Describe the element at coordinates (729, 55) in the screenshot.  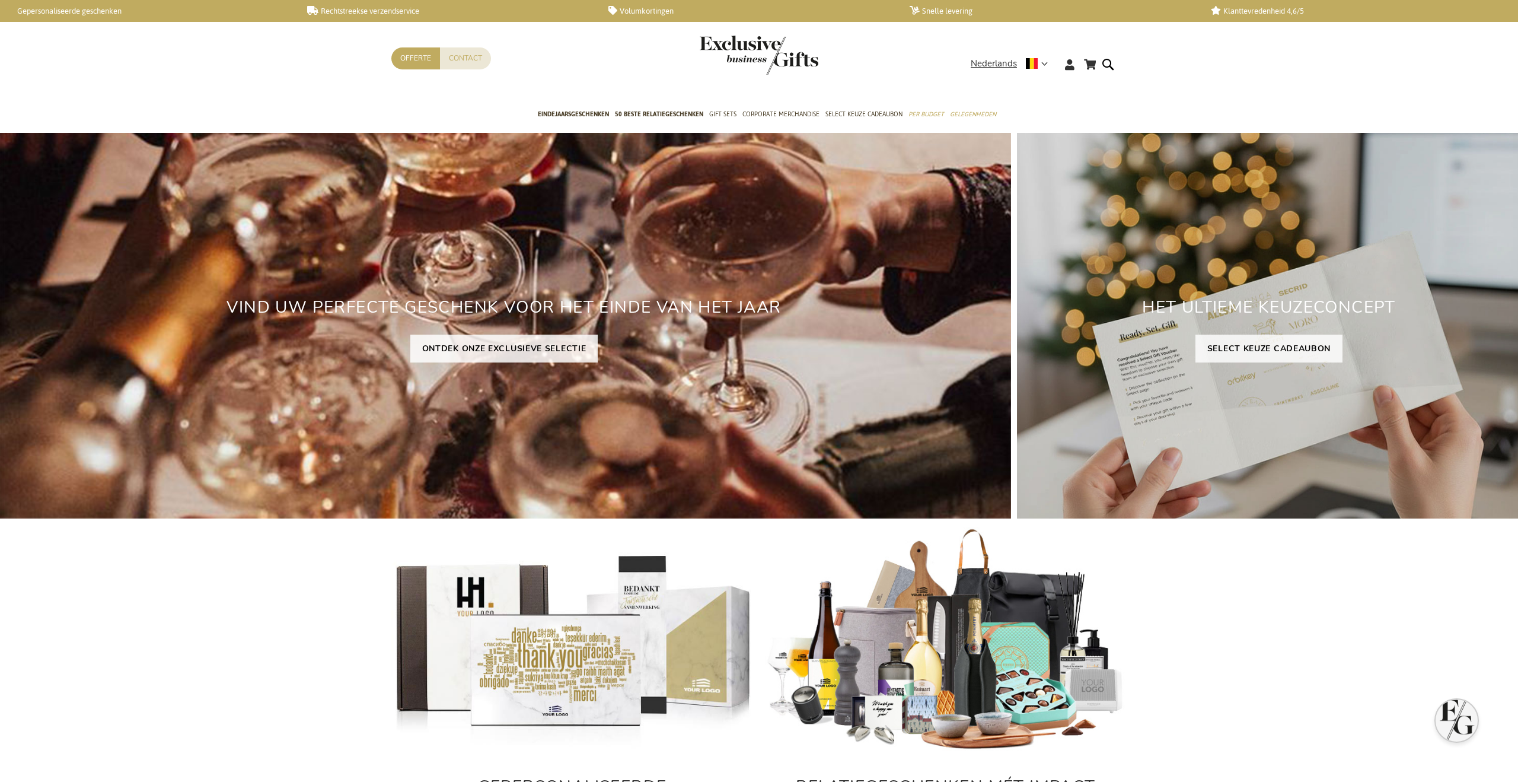
I see `a: store logo` at that location.